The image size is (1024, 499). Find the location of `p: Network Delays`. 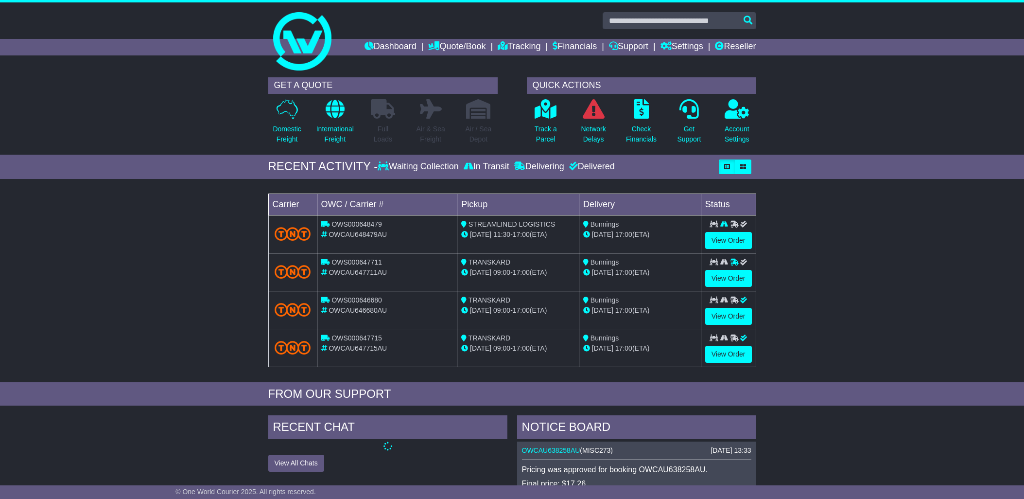

p: Network Delays is located at coordinates (593, 134).